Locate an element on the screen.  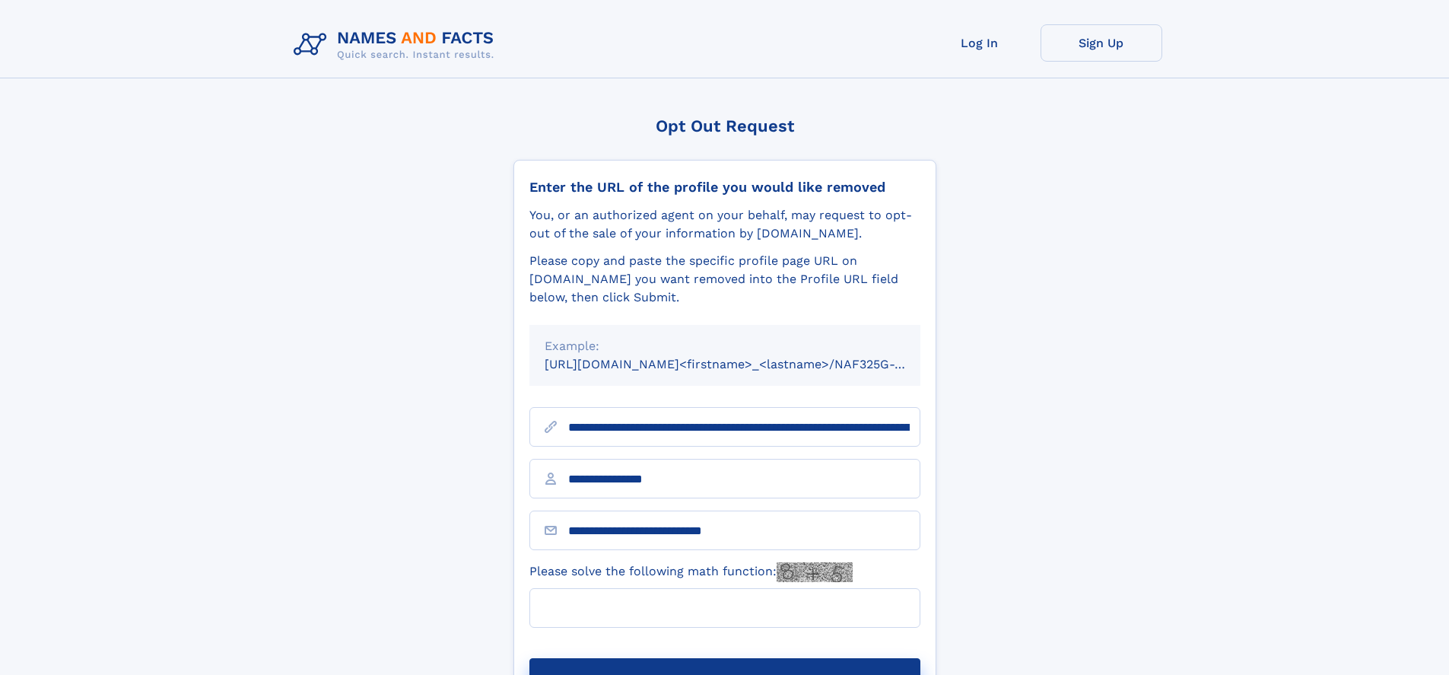
div: Opt Out Request is located at coordinates (725, 126).